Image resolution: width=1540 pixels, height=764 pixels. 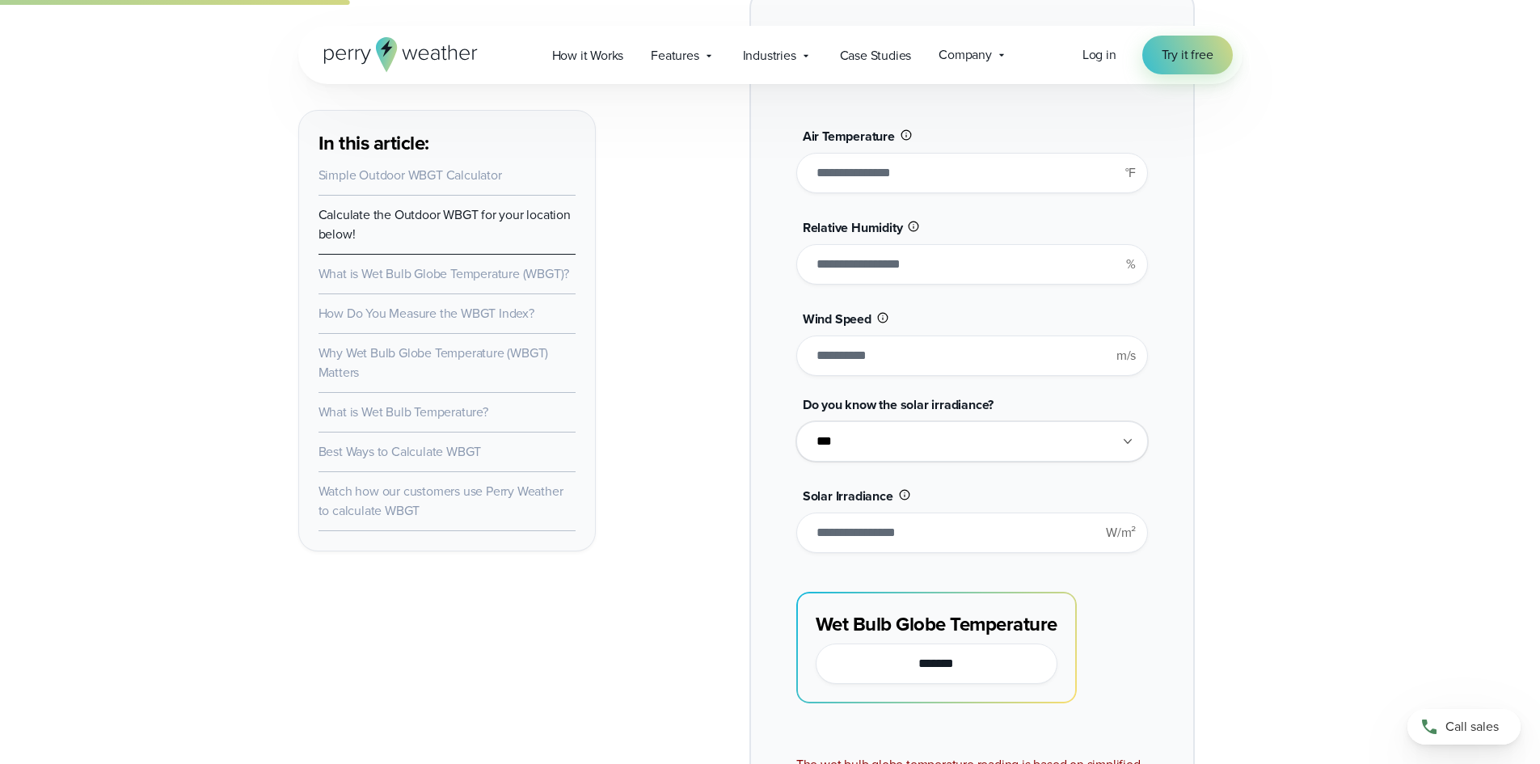 What do you see at coordinates (400, 451) in the screenshot?
I see `a: Best Ways to Calculate WBGT` at bounding box center [400, 451].